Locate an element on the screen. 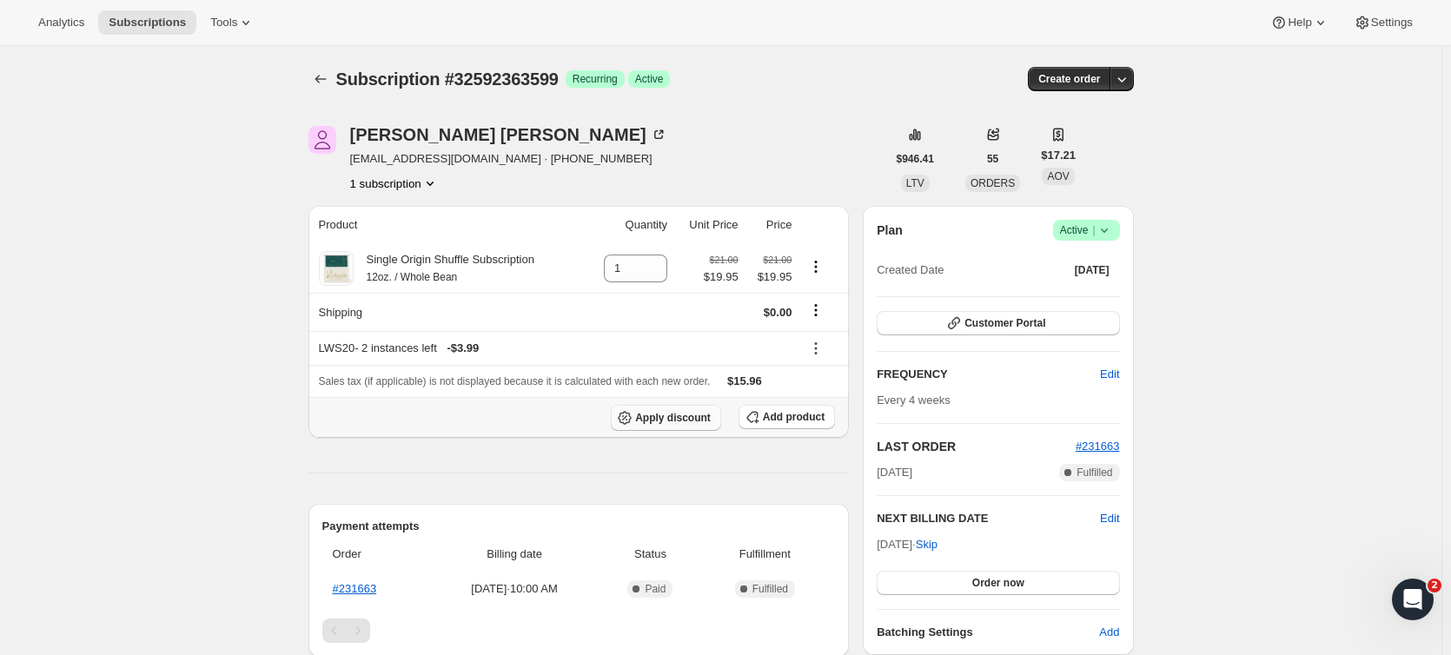  button: Shipping actions is located at coordinates (816, 310).